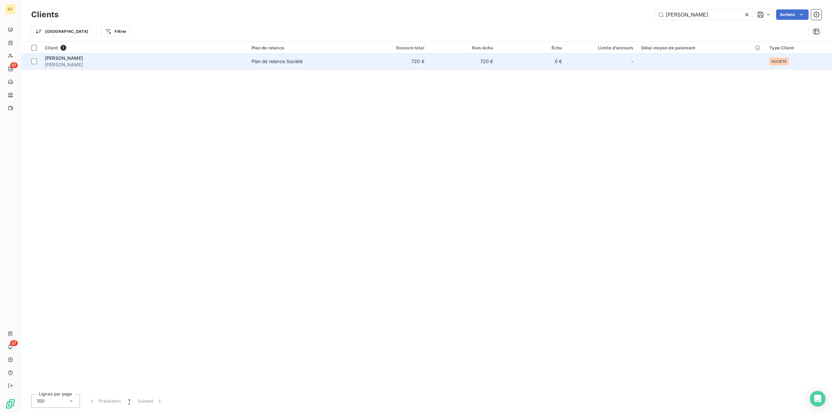 This screenshot has height=413, width=832. What do you see at coordinates (129, 401) in the screenshot?
I see `button: 1` at bounding box center [129, 401].